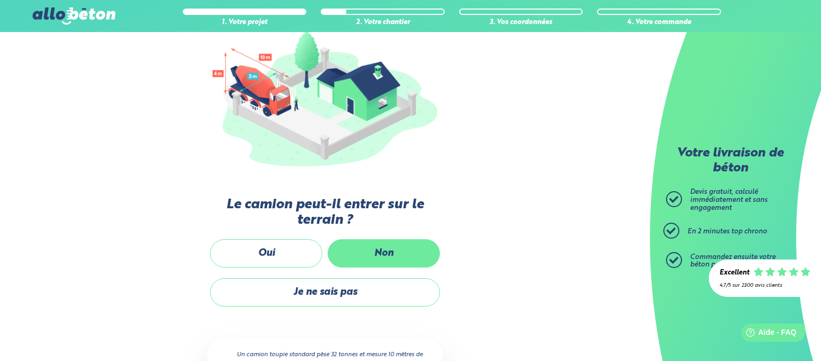  Describe the element at coordinates (245, 22) in the screenshot. I see `div: 1. Votre projet` at that location.